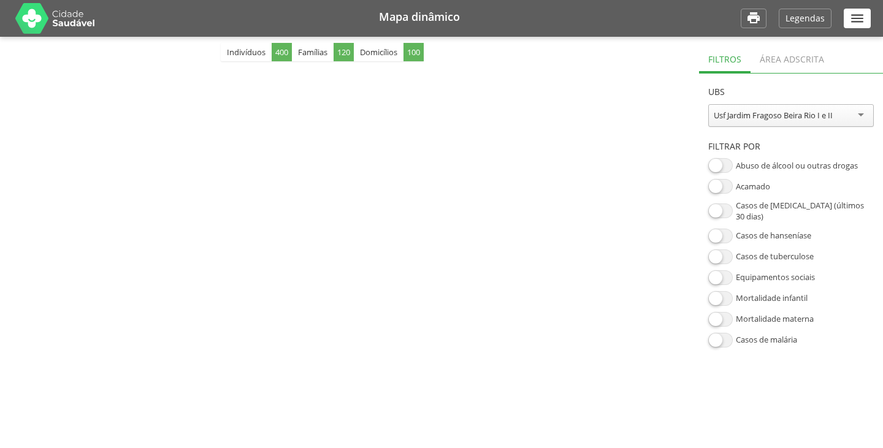  Describe the element at coordinates (776, 277) in the screenshot. I see `label: Equipamentos sociais` at that location.